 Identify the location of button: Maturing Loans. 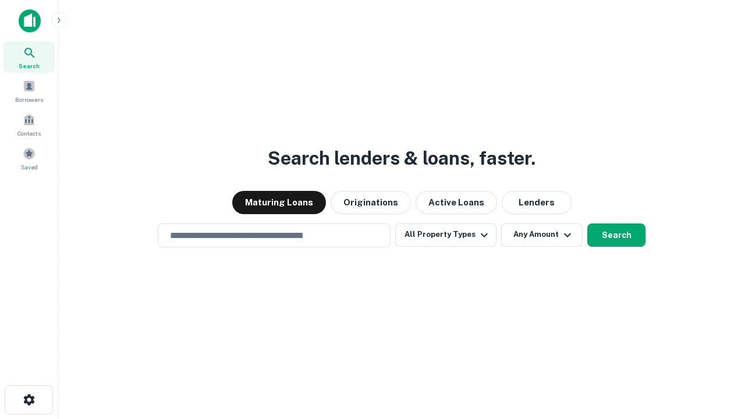
(279, 203).